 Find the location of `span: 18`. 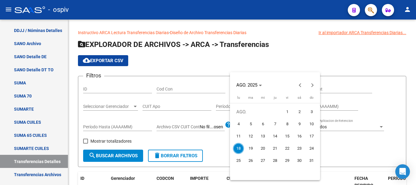

span: 18 is located at coordinates (238, 148).